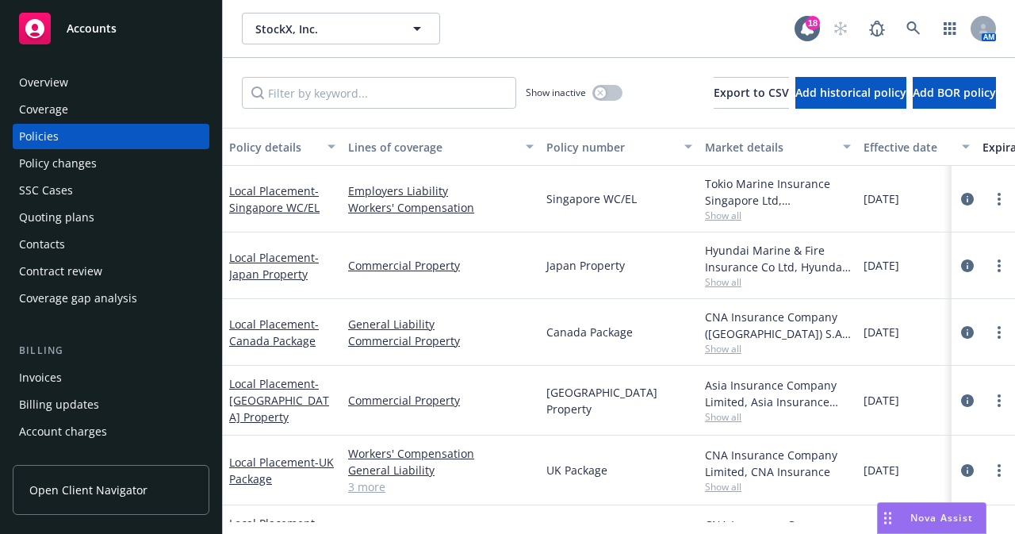  I want to click on div: Asia Insurance Company Limited, Asia Insurance Company Limited, so click(778, 393).